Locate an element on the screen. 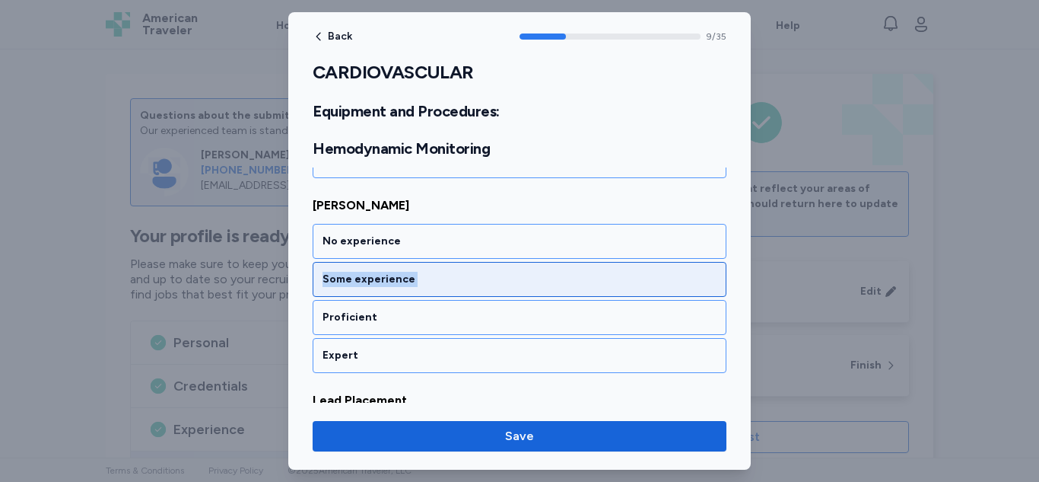  div: Some experience is located at coordinates (520, 279).